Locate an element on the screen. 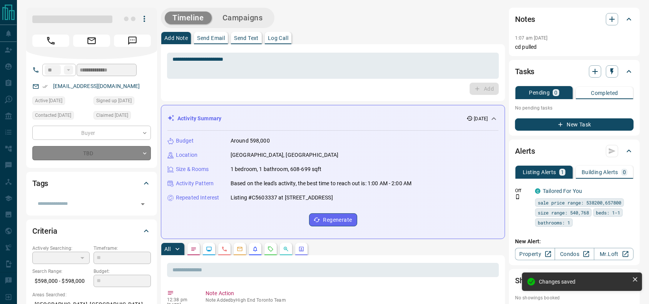 The width and height of the screenshot is (649, 304). div: Tasks is located at coordinates (574, 72).